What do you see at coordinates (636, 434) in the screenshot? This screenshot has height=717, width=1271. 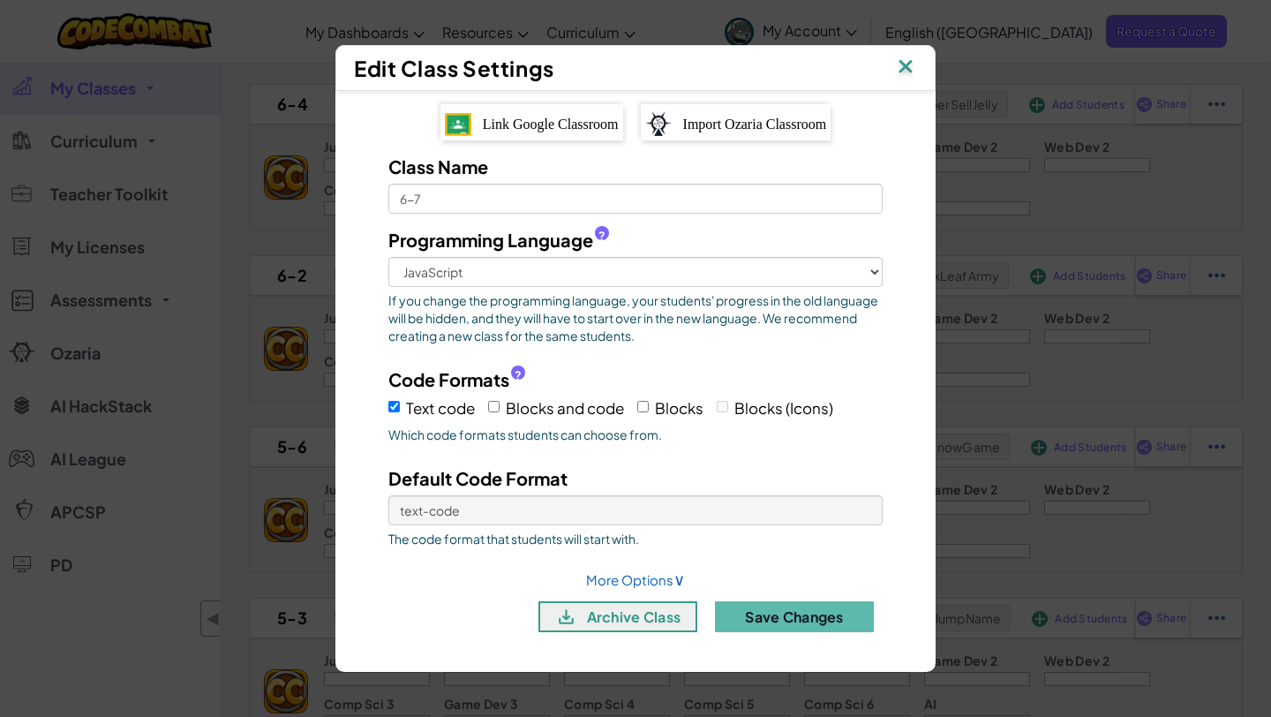 I see `span: Which code formats students can choose from.` at bounding box center [636, 434].